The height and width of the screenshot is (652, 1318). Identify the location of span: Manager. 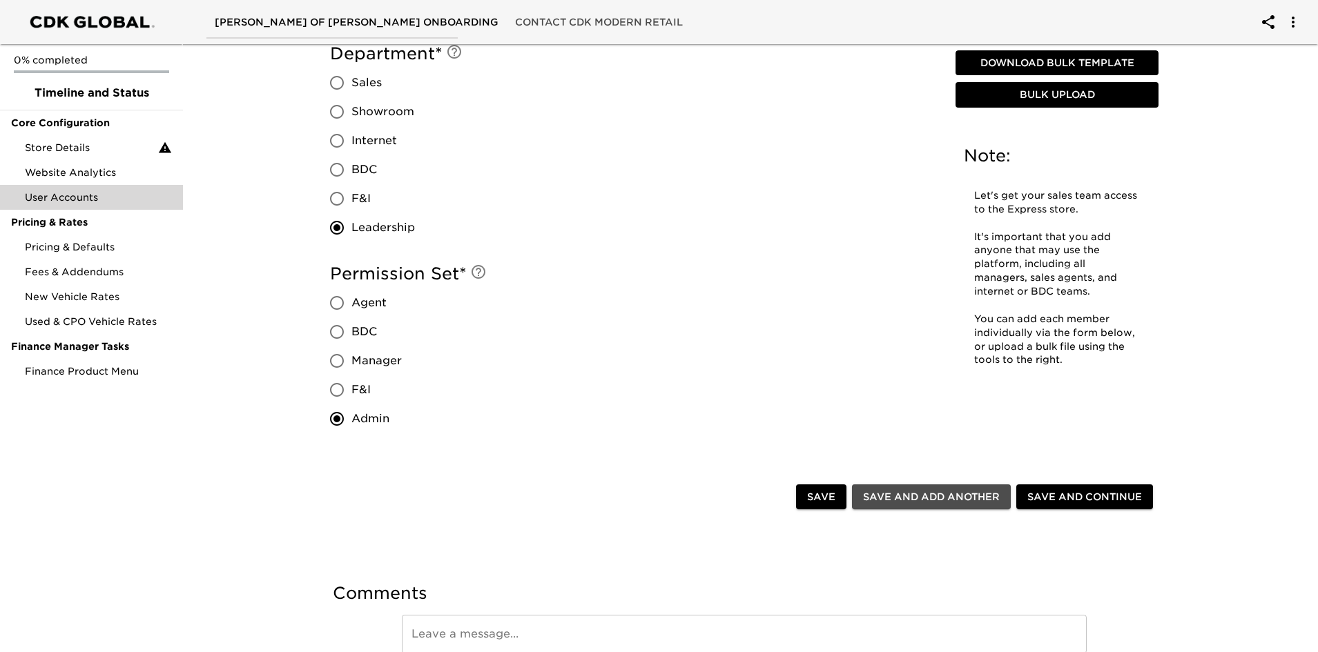
(376, 361).